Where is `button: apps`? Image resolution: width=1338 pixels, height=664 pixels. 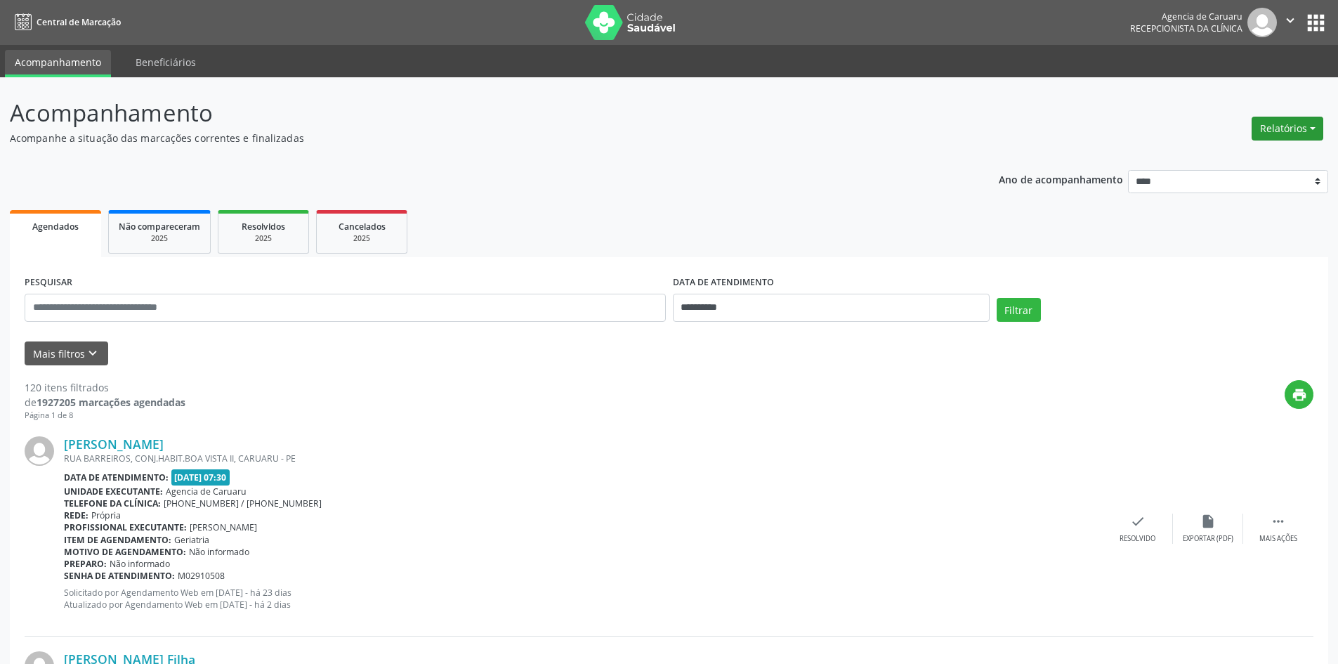 button: apps is located at coordinates (1315, 22).